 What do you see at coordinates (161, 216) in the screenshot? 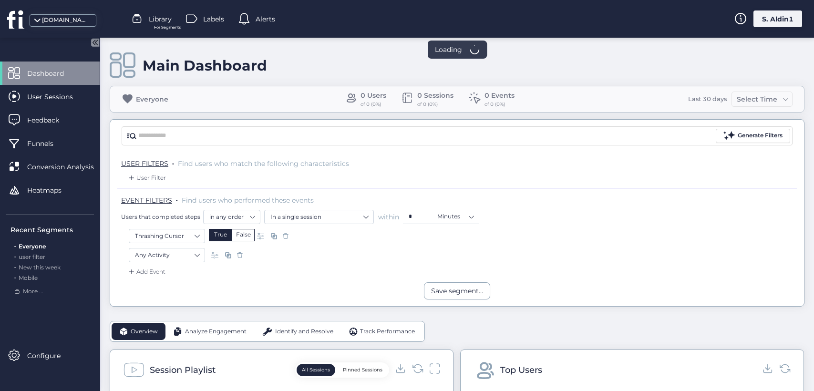
I see `span: Users that completed steps` at bounding box center [161, 216].